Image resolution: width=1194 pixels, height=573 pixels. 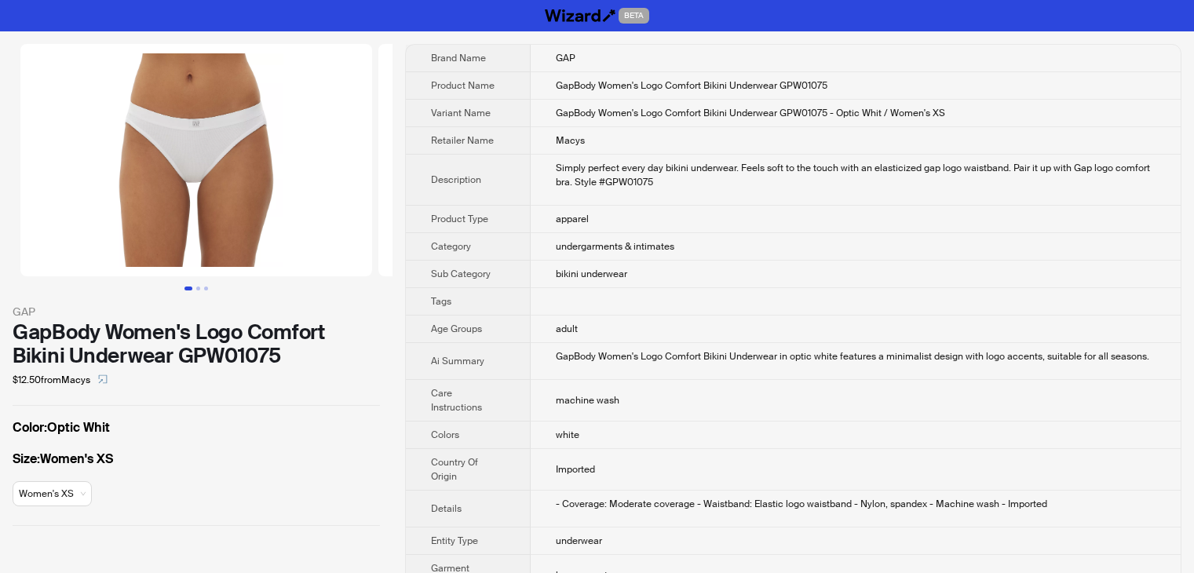 What do you see at coordinates (196, 312) in the screenshot?
I see `div: GAP` at bounding box center [196, 312].